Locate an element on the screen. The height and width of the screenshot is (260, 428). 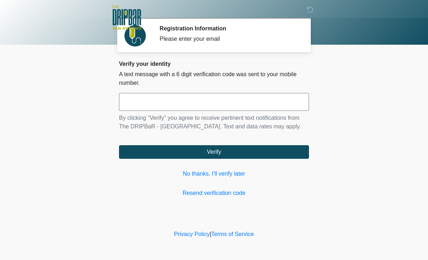
a: No thanks, I'll verify later is located at coordinates (214, 174).